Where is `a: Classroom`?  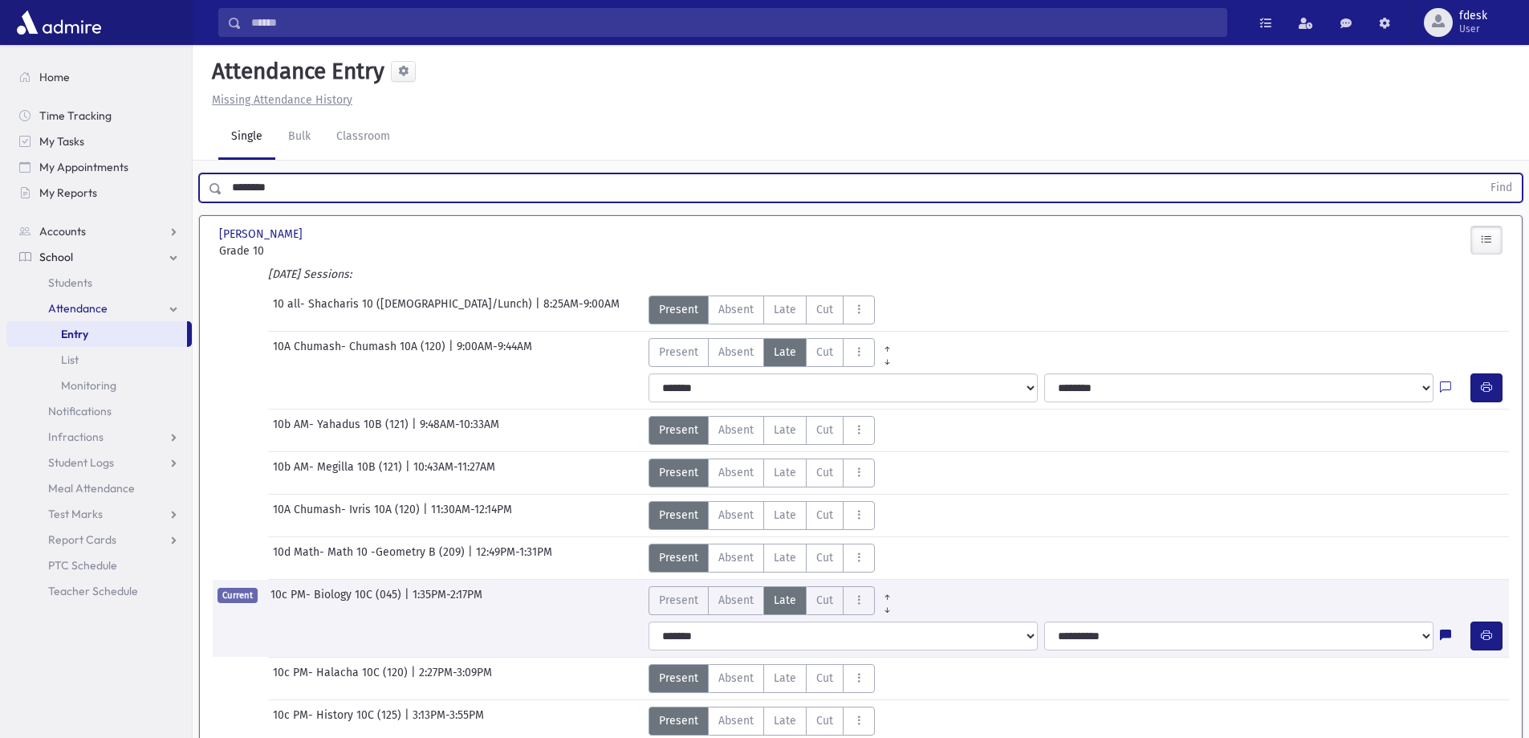
a: Classroom is located at coordinates (363, 137).